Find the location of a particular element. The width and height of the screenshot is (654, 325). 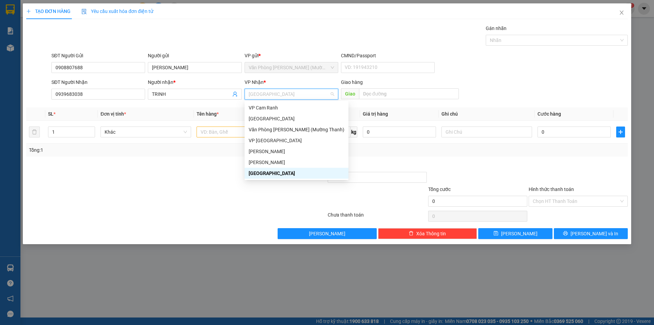

div: Lê Hồng Phong is located at coordinates (296, 151).